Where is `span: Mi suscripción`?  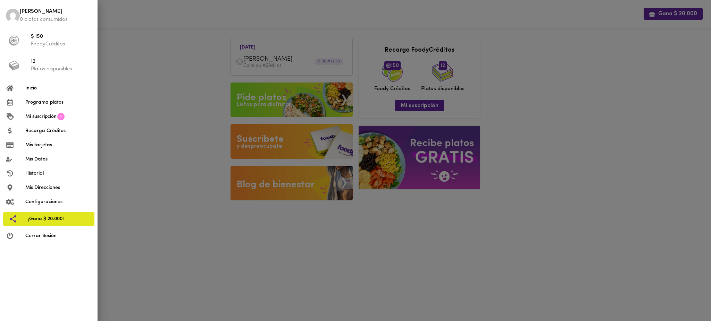 span: Mi suscripción is located at coordinates (41, 117).